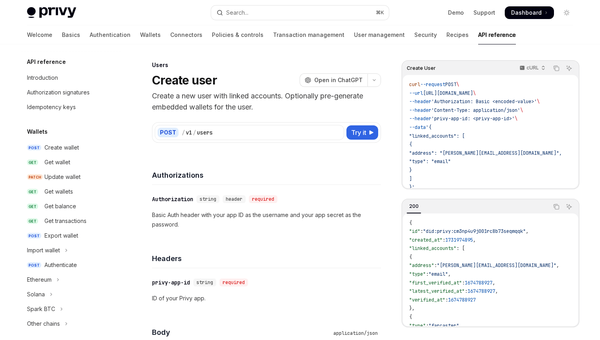  Describe the element at coordinates (42, 78) in the screenshot. I see `div: Introduction` at that location.